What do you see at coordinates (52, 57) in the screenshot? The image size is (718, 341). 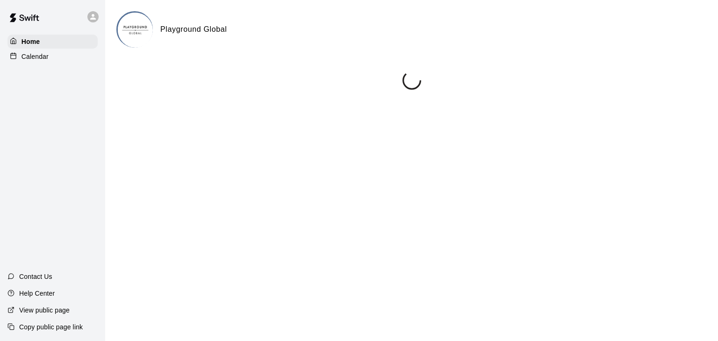 I see `a: Calendar` at bounding box center [52, 57].